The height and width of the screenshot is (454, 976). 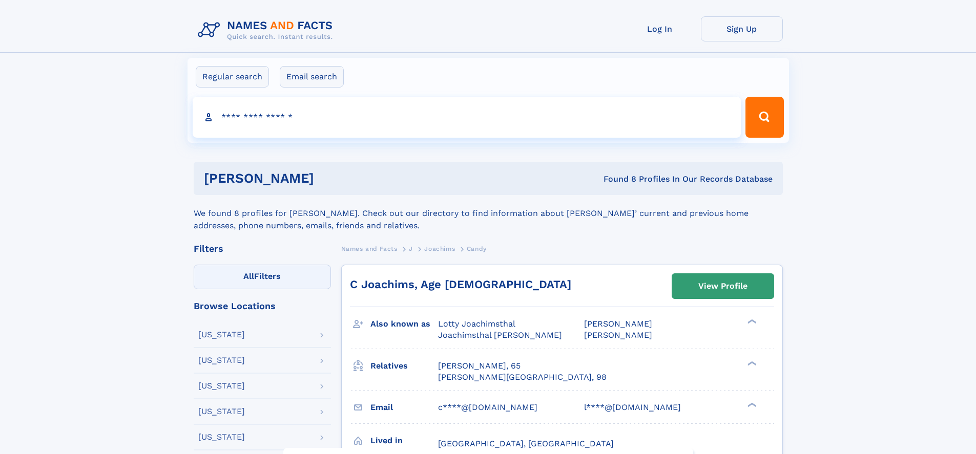 I want to click on label: Filters, so click(x=262, y=277).